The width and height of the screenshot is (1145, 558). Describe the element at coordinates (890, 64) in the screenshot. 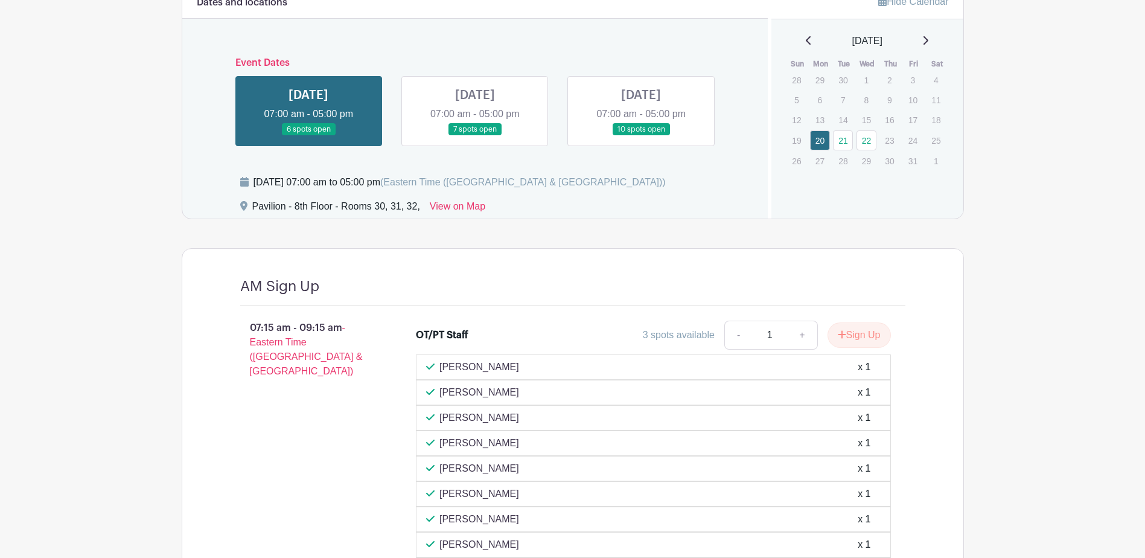

I see `th: Thu` at that location.